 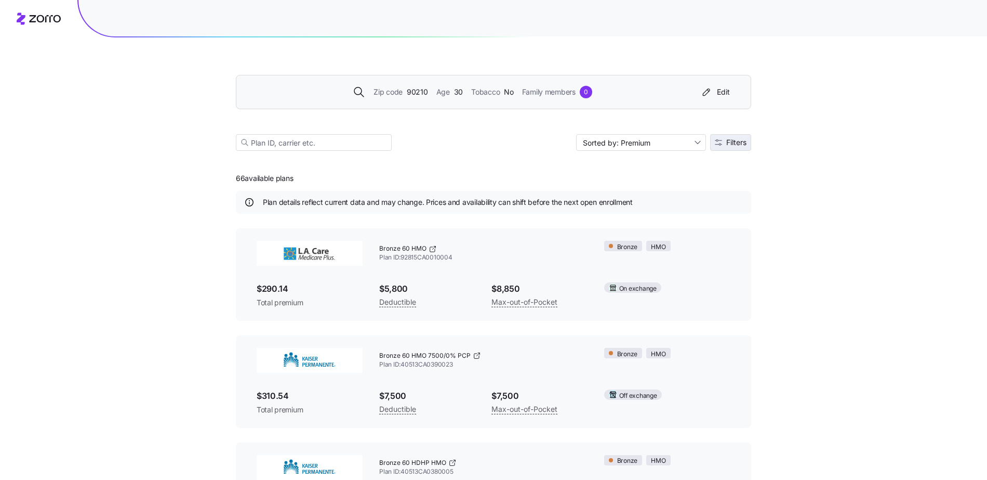 What do you see at coordinates (638, 288) in the screenshot?
I see `span: On exchange` at bounding box center [638, 288].